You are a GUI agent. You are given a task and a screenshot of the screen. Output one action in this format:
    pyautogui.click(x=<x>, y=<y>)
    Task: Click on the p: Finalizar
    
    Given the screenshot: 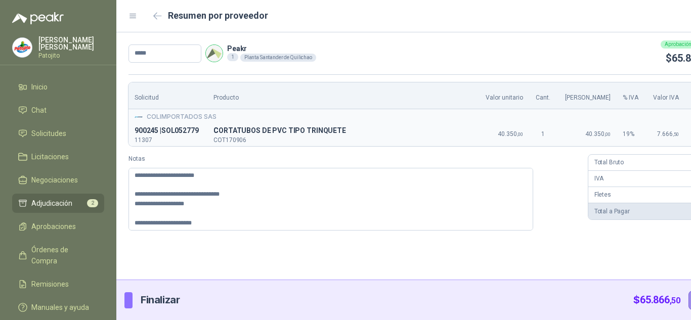 What is the action you would take?
    pyautogui.click(x=160, y=300)
    